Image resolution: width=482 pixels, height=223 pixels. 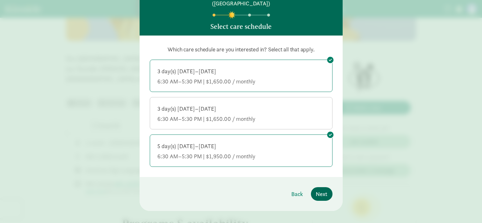 What do you see at coordinates (241, 50) in the screenshot?
I see `p: Which care schedule are you interested in? Select all that apply.` at bounding box center [241, 50].